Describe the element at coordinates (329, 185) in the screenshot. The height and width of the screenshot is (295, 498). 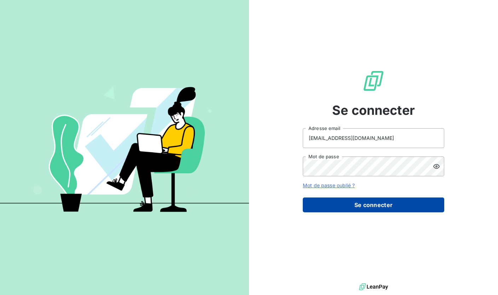
I see `a: Mot de passe oublié ?` at that location.